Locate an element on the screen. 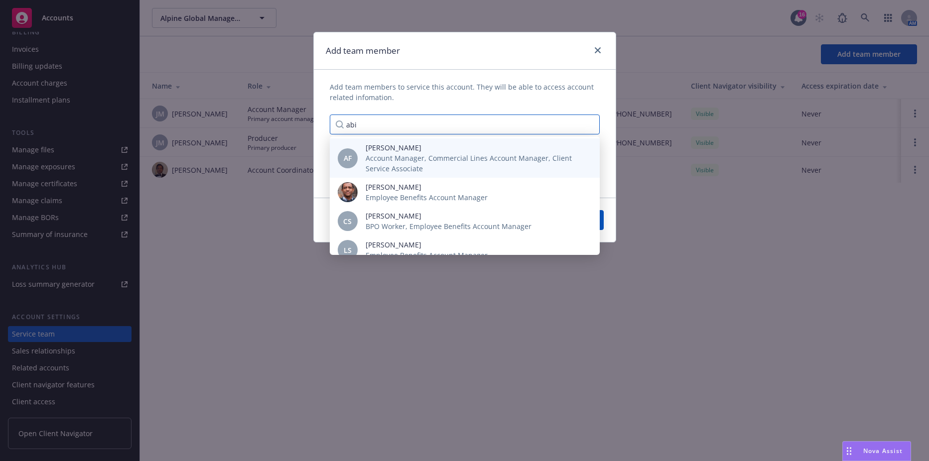 This screenshot has width=929, height=461. h1: Add team member is located at coordinates (363, 51).